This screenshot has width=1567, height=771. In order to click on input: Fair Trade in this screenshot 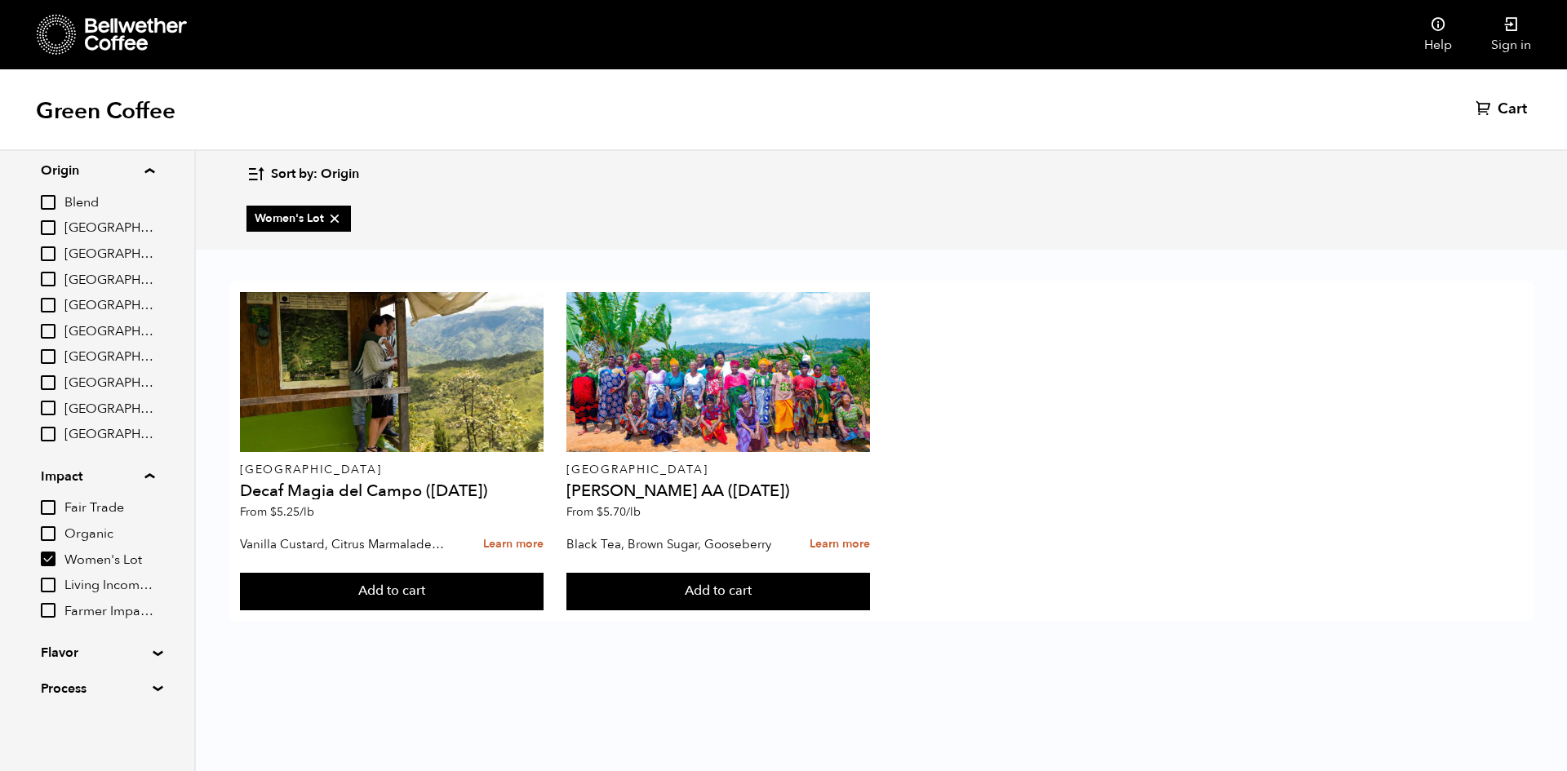, I will do `click(48, 508)`.